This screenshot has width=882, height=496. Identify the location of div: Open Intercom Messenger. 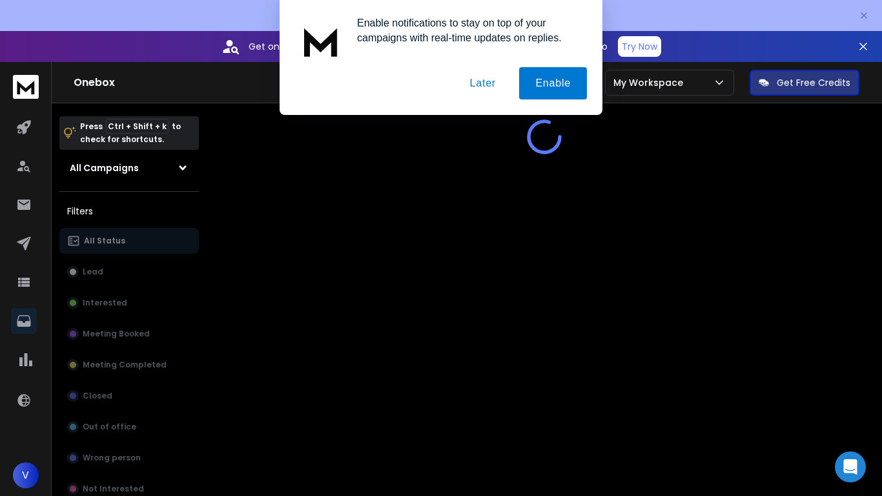
(850, 467).